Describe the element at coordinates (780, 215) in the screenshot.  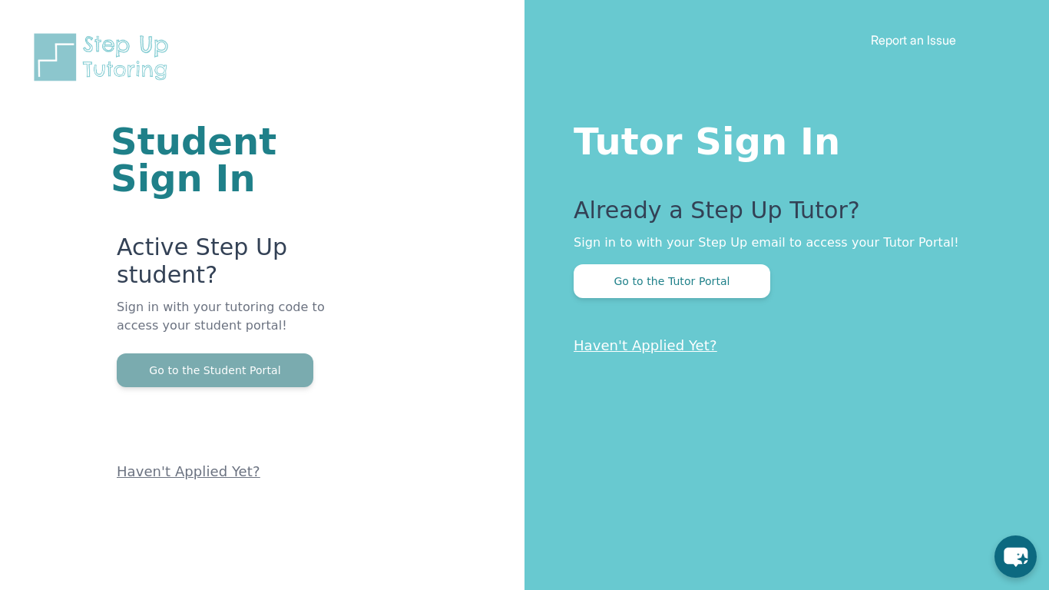
I see `p: Already a Step Up Tutor?` at that location.